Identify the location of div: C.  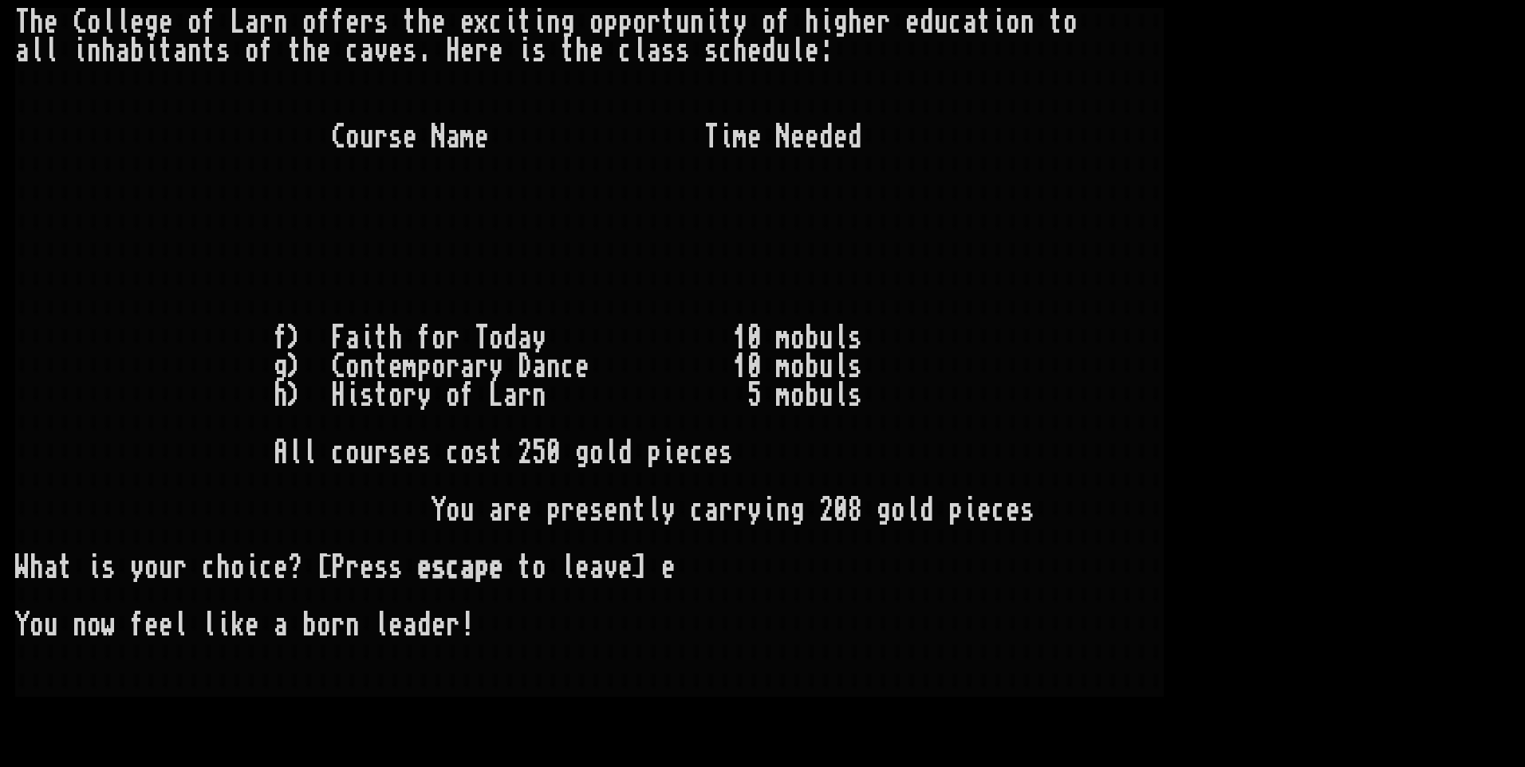
(338, 137).